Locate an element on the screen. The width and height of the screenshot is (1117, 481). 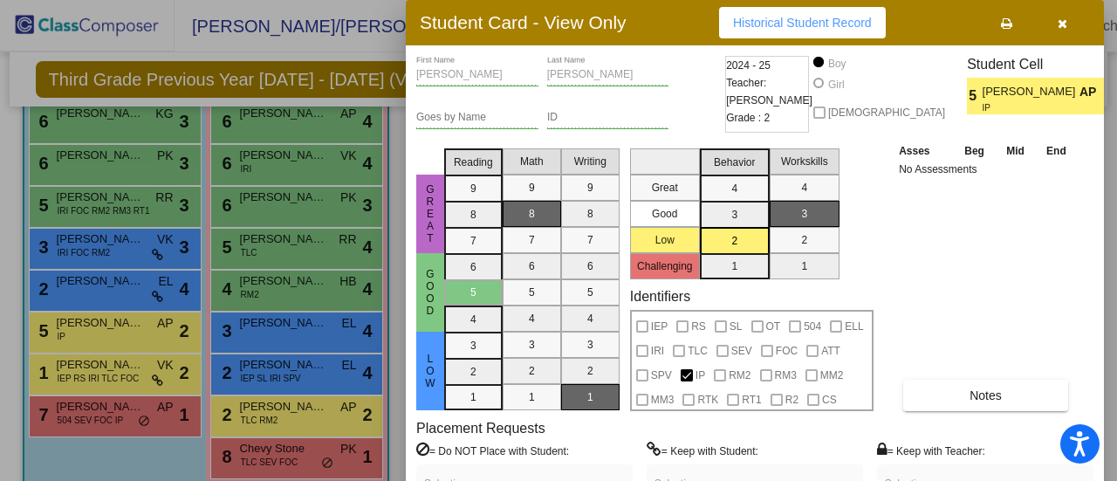
span: MM2 is located at coordinates (831, 375).